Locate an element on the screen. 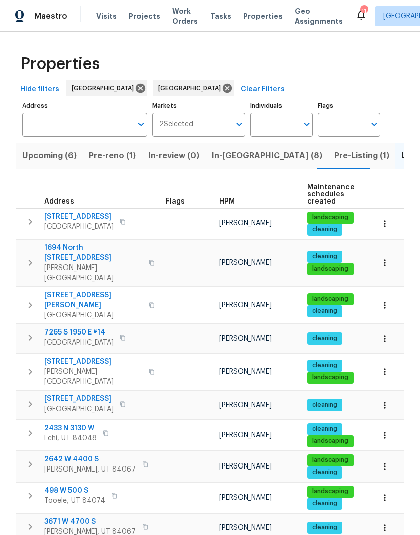 The image size is (420, 535). span: Tasks is located at coordinates (221, 16).